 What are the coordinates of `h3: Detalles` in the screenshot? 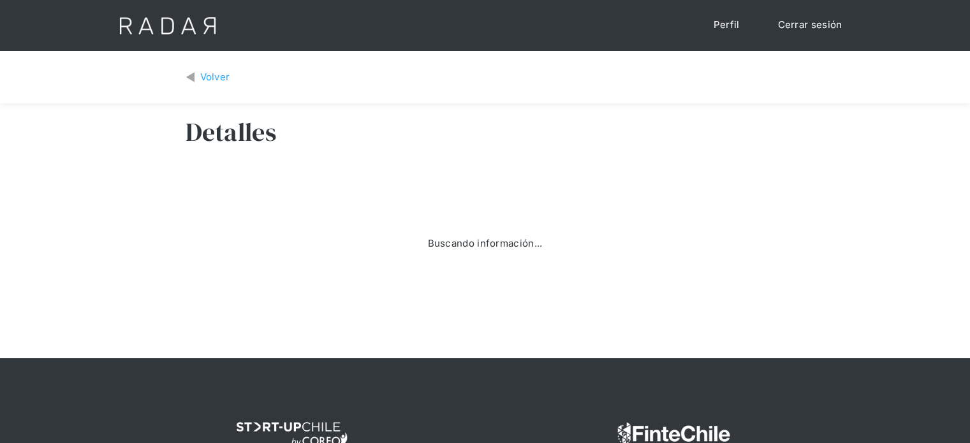 It's located at (231, 132).